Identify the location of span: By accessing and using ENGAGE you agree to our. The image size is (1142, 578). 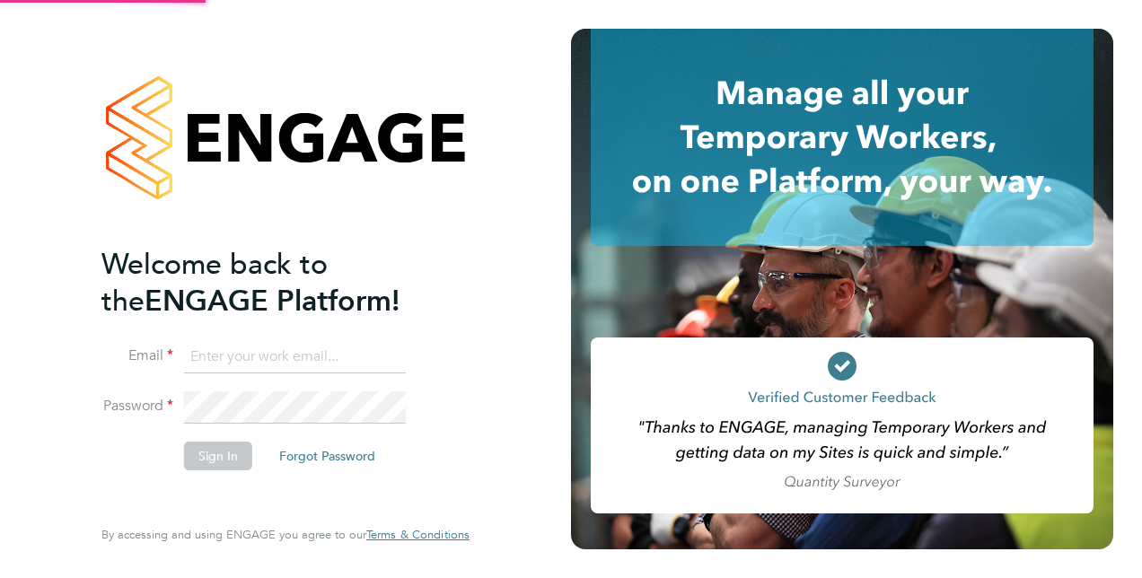
(285, 534).